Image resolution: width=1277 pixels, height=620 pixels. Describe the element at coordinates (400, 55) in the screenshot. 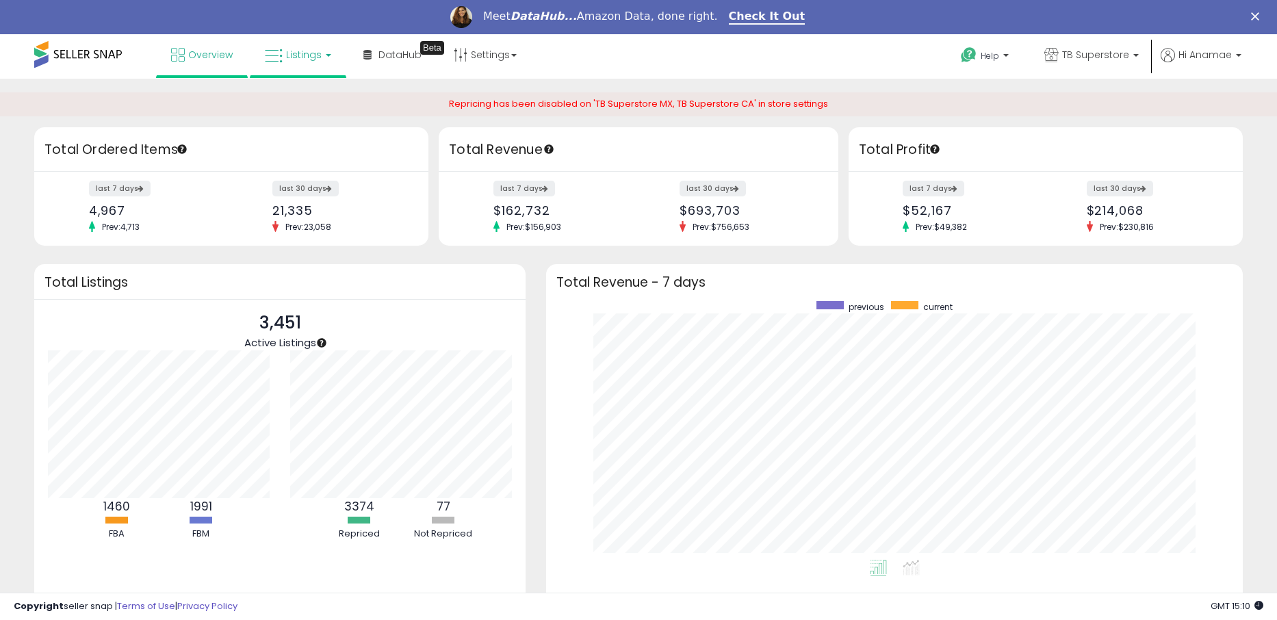

I see `span: DataHub` at that location.